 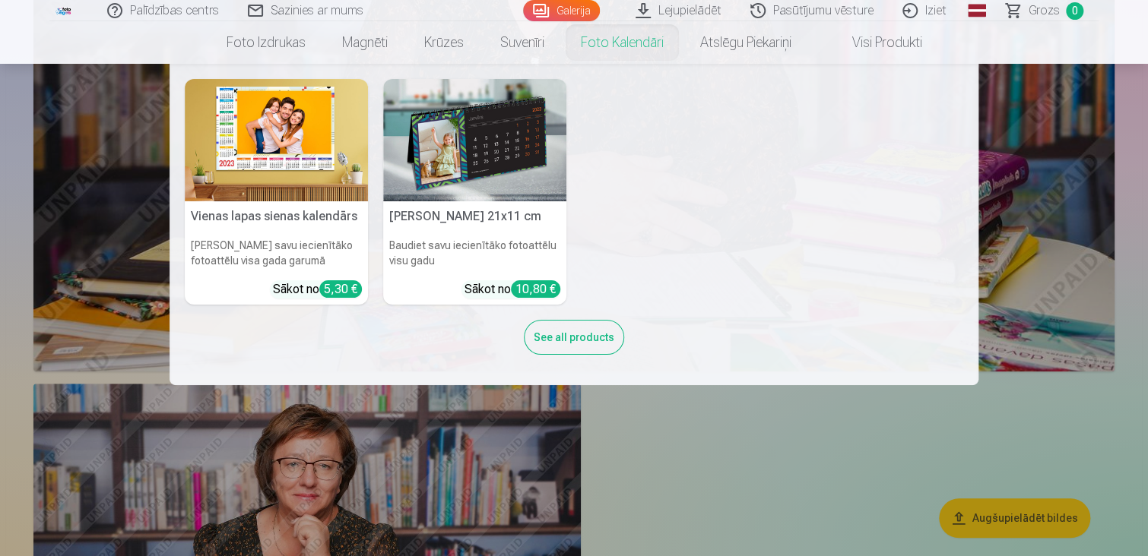 I want to click on span: 0, so click(x=1074, y=11).